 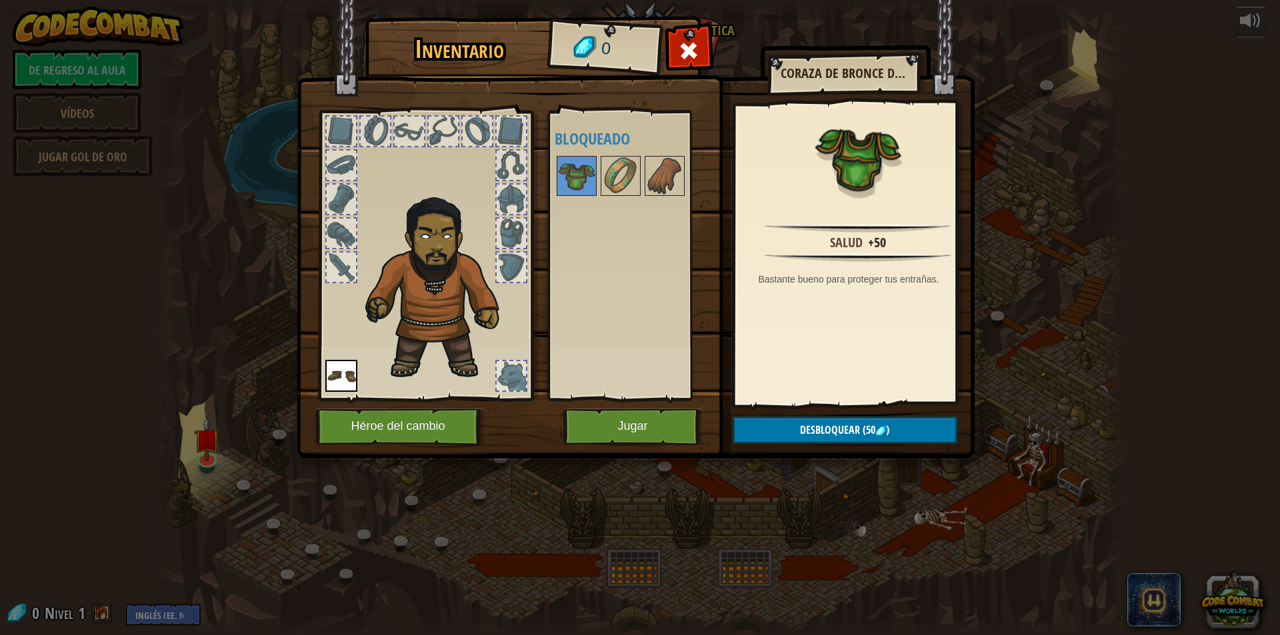 What do you see at coordinates (440, 284) in the screenshot?
I see `img: duelist_hair.png` at bounding box center [440, 284].